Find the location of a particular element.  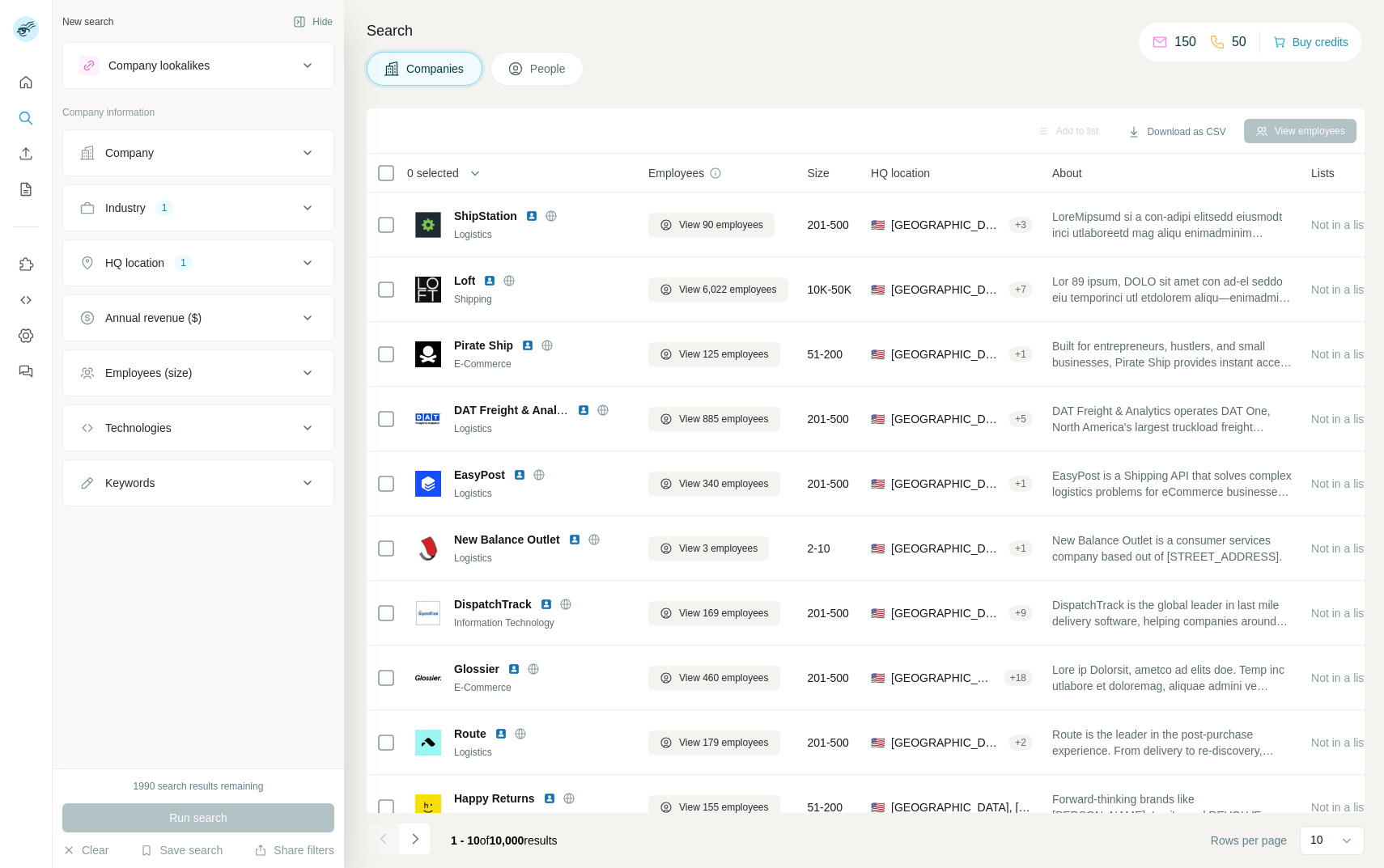

button: Keywords is located at coordinates (198, 483).